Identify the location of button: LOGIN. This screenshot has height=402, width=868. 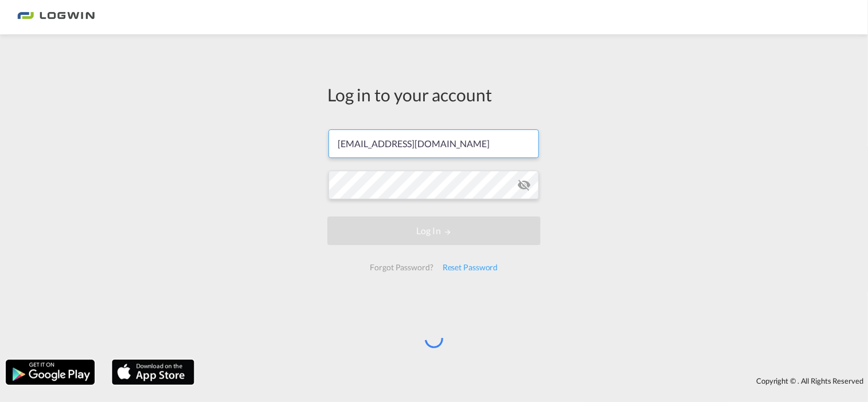
(434, 231).